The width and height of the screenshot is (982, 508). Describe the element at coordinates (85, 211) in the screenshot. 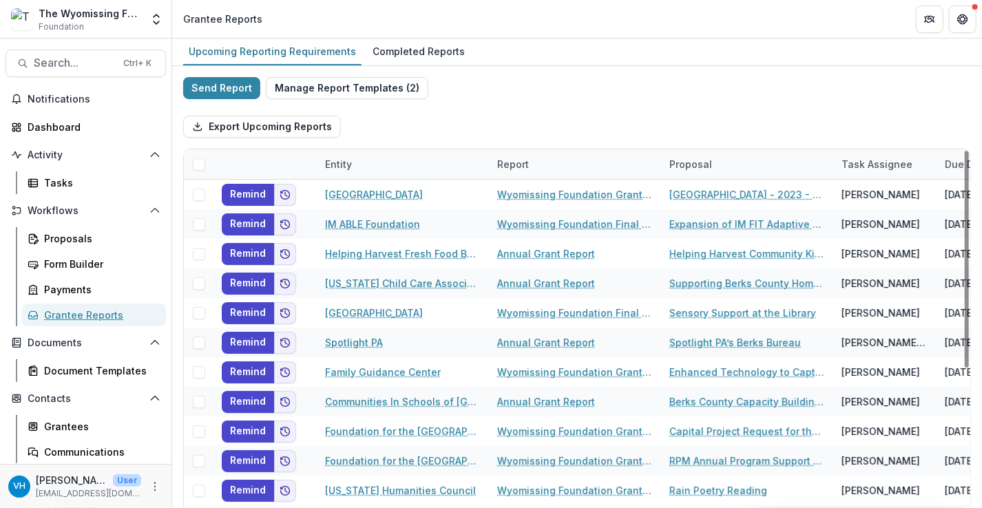

I see `button: Open Workflows` at that location.